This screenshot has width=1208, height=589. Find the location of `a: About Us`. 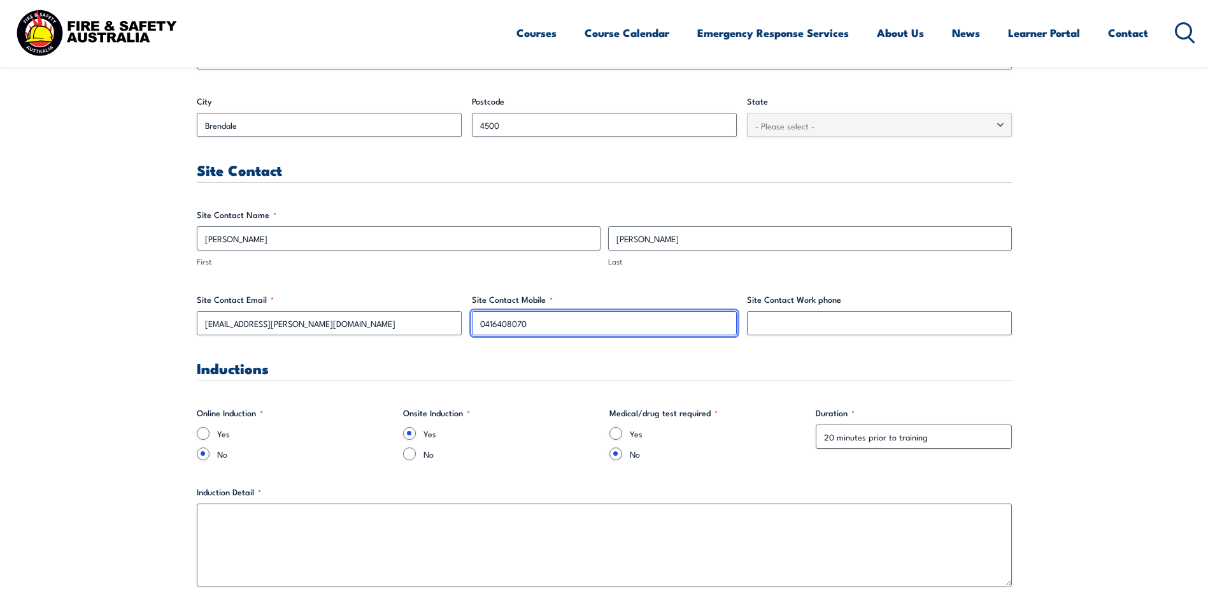

a: About Us is located at coordinates (901, 32).